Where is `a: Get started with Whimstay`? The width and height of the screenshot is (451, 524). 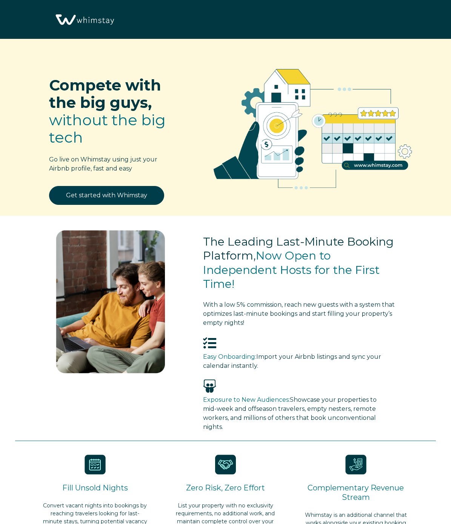
a: Get started with Whimstay is located at coordinates (106, 196).